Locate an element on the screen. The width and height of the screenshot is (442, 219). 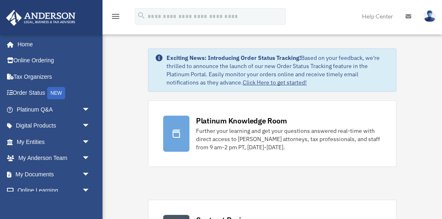
i: search is located at coordinates (141, 16).